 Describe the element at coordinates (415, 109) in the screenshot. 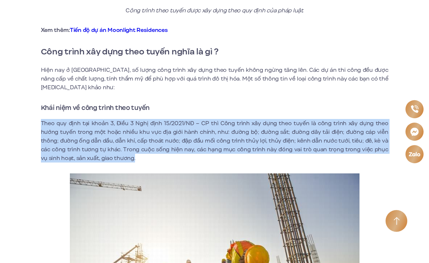

I see `img: Phone icon` at that location.